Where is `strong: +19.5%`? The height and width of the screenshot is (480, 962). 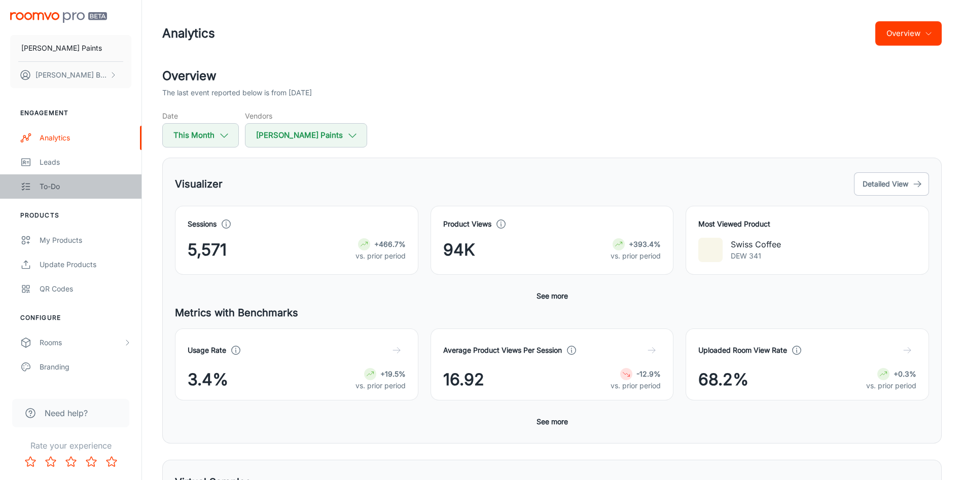
strong: +19.5% is located at coordinates (393, 374).